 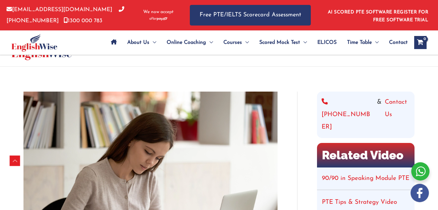 What do you see at coordinates (158, 19) in the screenshot?
I see `img: Afterpay-Logo` at bounding box center [158, 19].